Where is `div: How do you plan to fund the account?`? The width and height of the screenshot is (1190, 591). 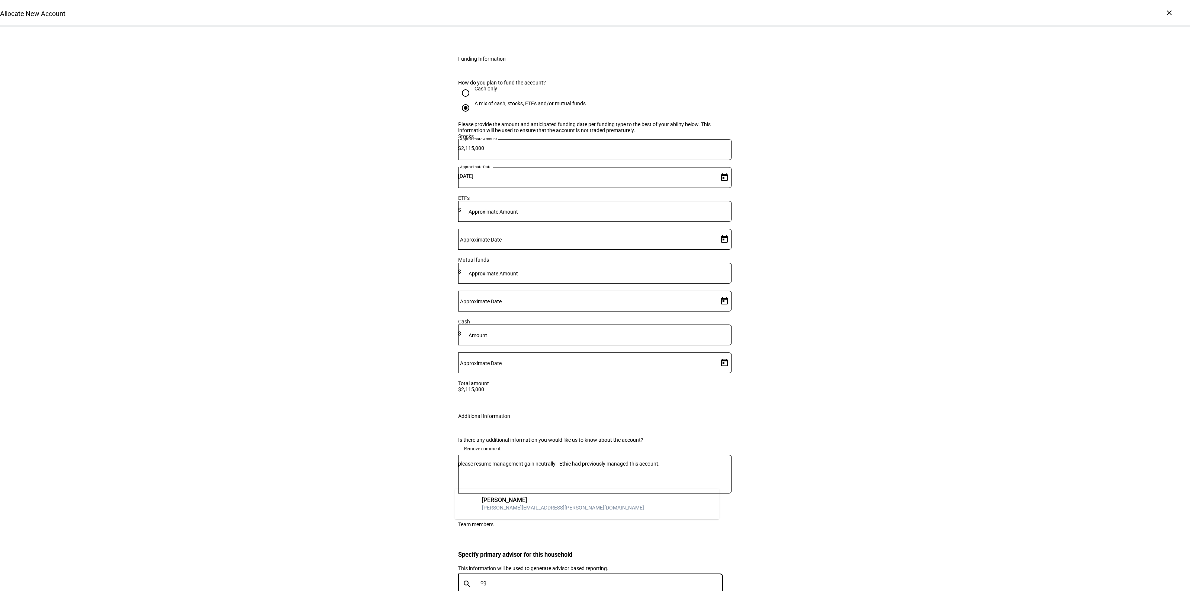 div: How do you plan to fund the account? is located at coordinates (595, 83).